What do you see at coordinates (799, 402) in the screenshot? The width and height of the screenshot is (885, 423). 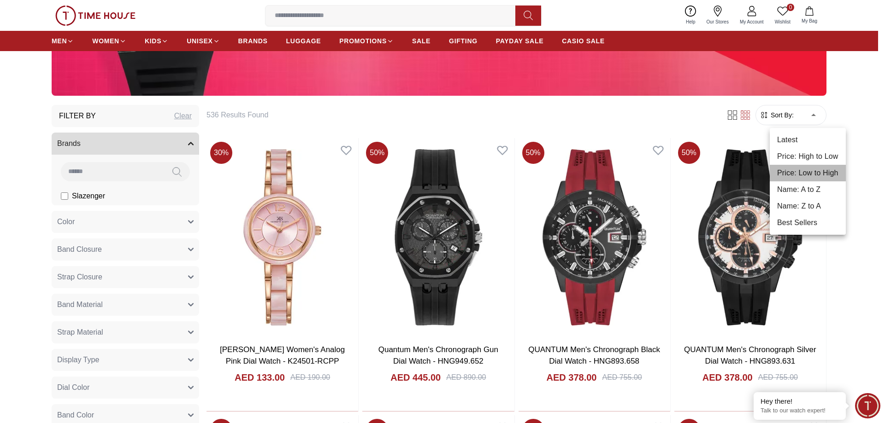 I see `div: Hey there!` at bounding box center [799, 402].